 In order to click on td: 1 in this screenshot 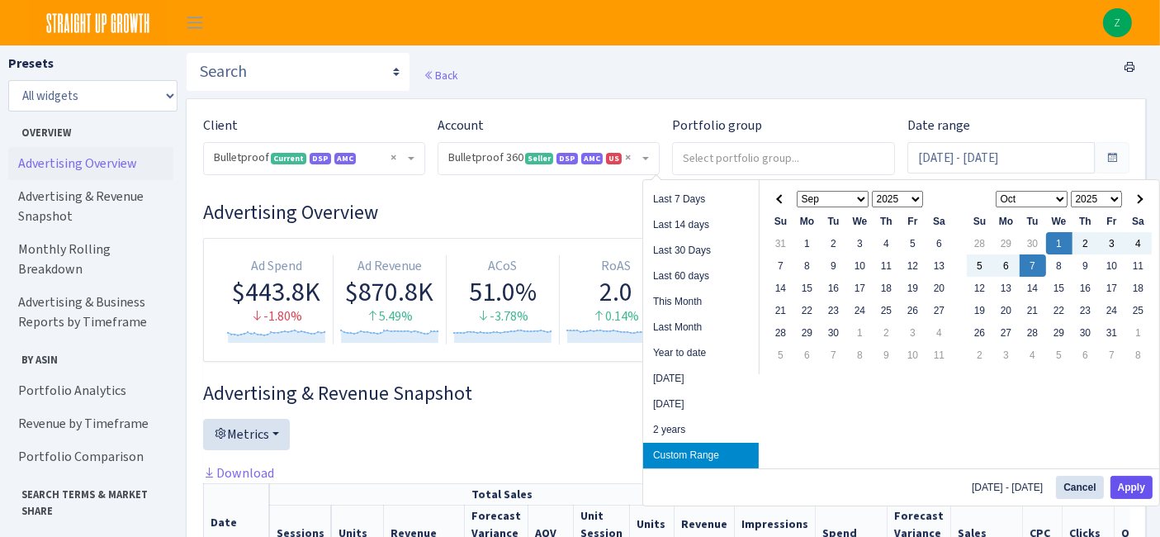, I will do `click(1060, 243)`.